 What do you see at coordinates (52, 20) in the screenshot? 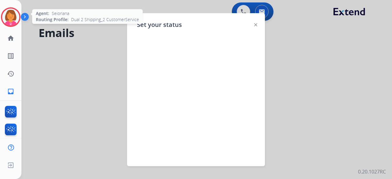
I see `span: Routing Profile:` at bounding box center [52, 20].